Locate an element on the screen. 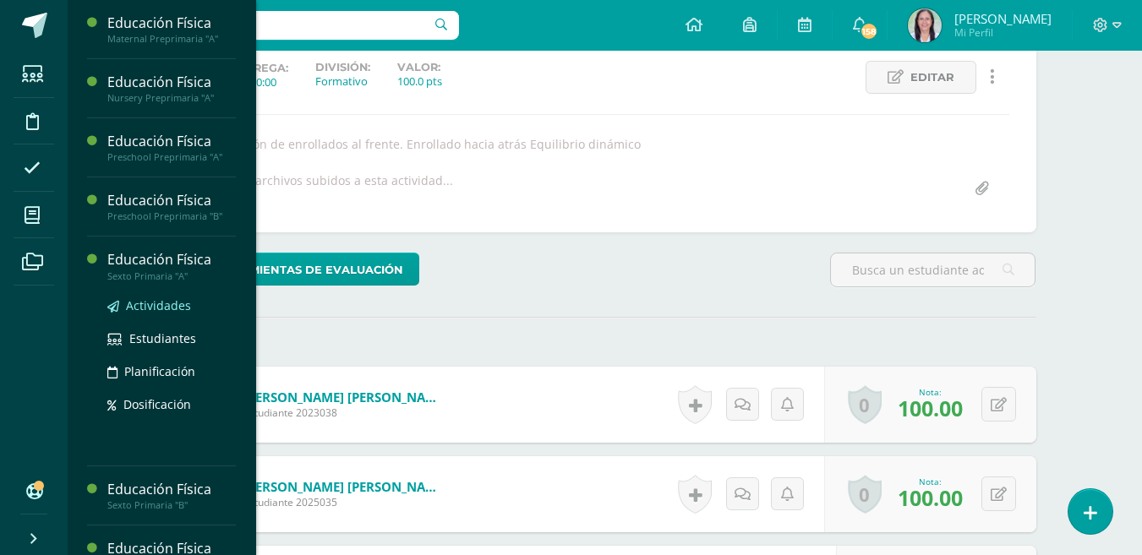 The width and height of the screenshot is (1142, 555). a: Educación FísicaSexto Primaria "A" is located at coordinates (172, 265).